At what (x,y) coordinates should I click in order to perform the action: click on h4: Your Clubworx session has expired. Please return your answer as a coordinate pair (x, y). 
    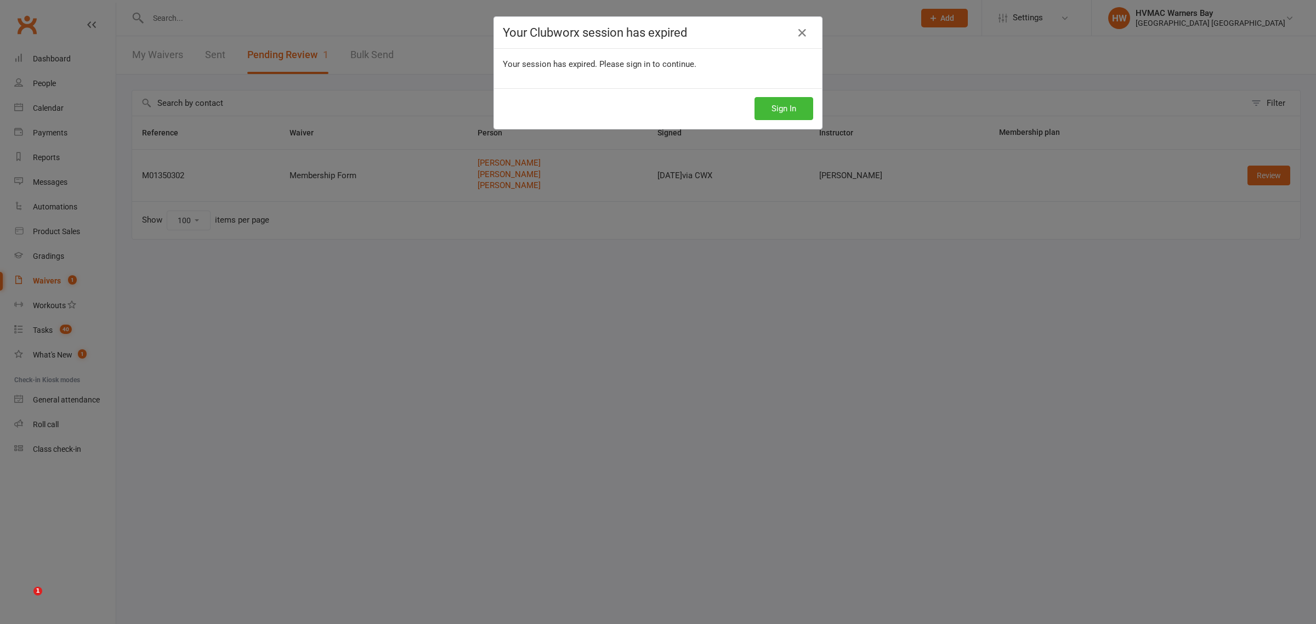
    Looking at the image, I should click on (658, 32).